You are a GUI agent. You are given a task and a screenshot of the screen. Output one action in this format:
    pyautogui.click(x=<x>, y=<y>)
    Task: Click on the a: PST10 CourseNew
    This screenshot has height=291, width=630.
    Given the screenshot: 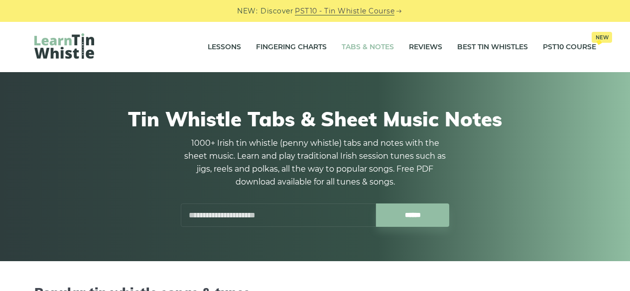 What is the action you would take?
    pyautogui.click(x=570, y=47)
    